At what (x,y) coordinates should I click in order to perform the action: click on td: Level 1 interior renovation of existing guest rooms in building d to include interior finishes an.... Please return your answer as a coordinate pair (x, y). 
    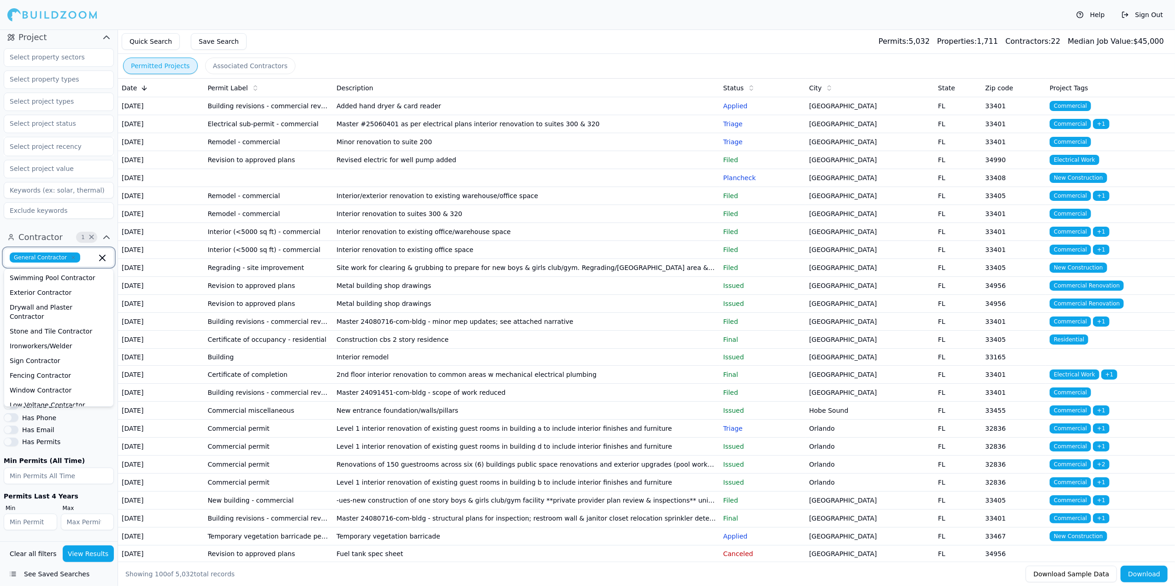
    Looking at the image, I should click on (526, 447).